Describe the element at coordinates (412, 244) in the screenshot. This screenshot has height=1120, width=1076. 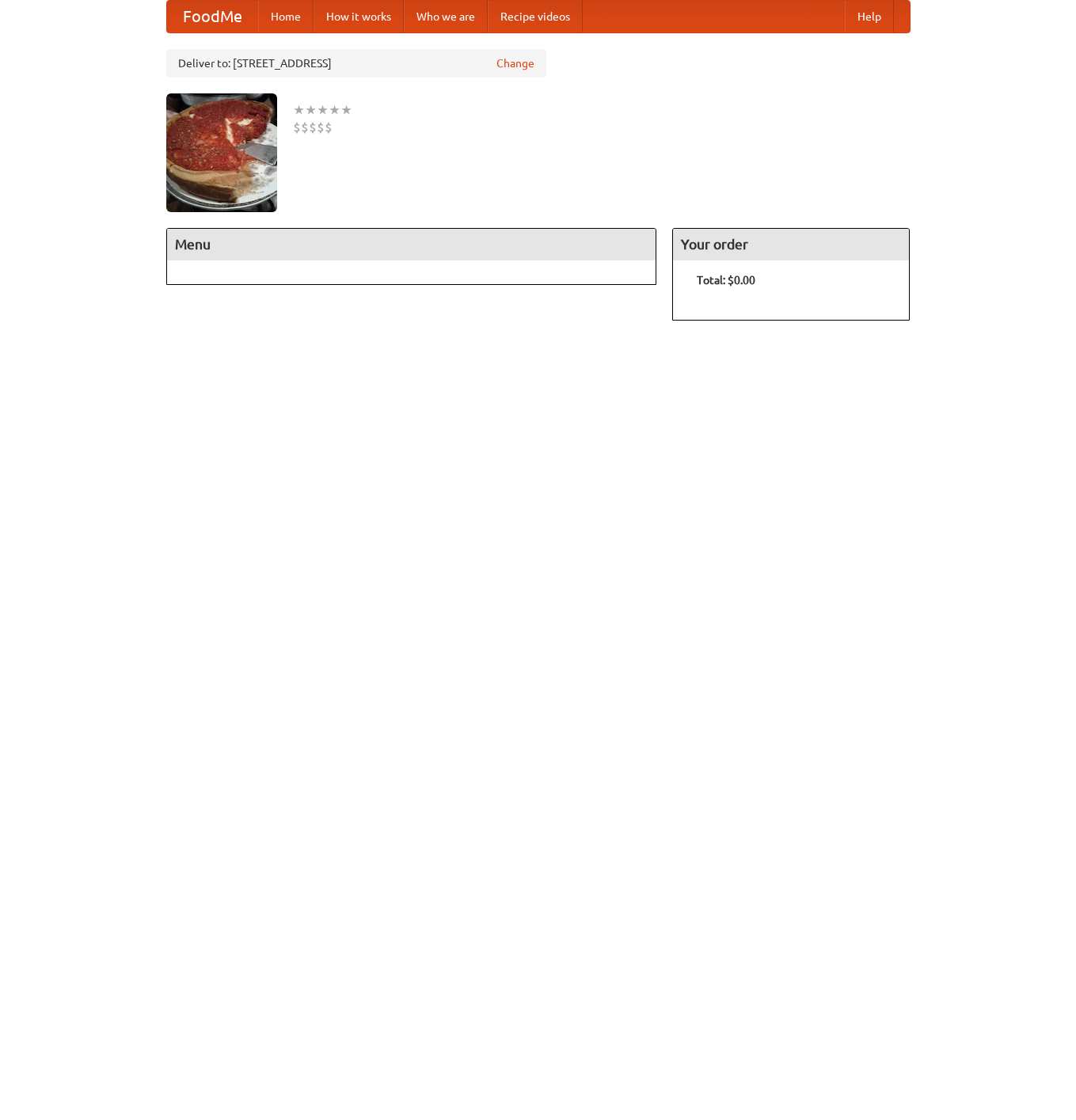
I see `h4: Menu` at that location.